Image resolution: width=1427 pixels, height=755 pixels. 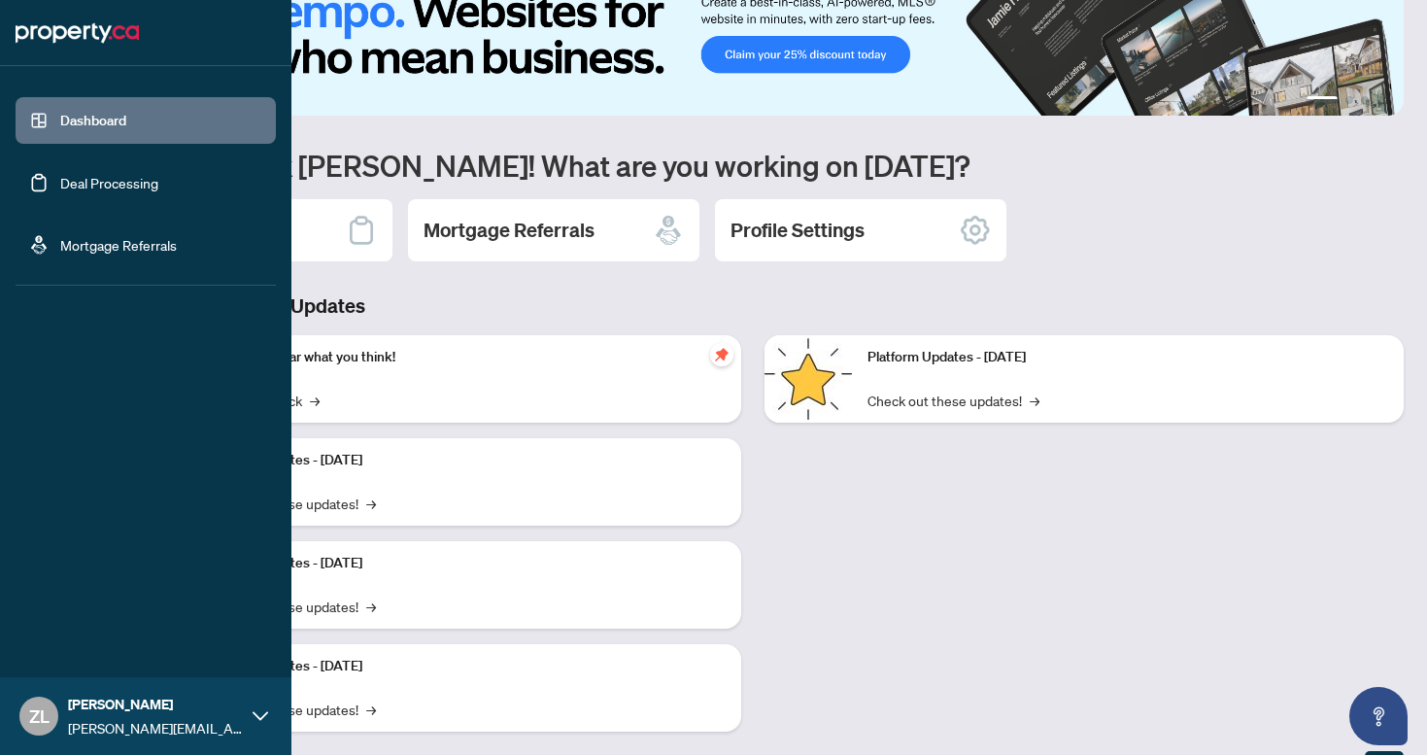 I want to click on a: Deal Processing, so click(x=109, y=183).